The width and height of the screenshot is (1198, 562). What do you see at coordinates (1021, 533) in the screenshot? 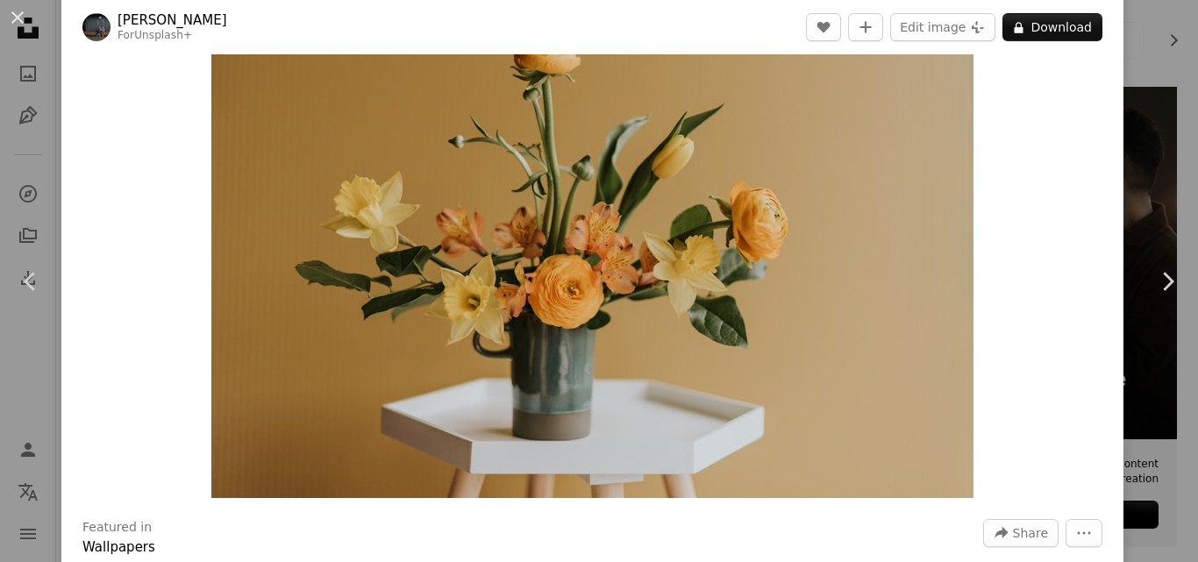
I see `button: Share this image` at bounding box center [1021, 533].